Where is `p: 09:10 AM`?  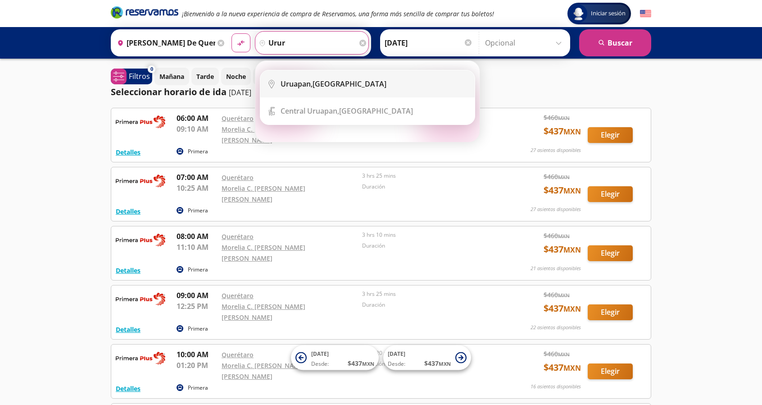
p: 09:10 AM is located at coordinates (197, 129).